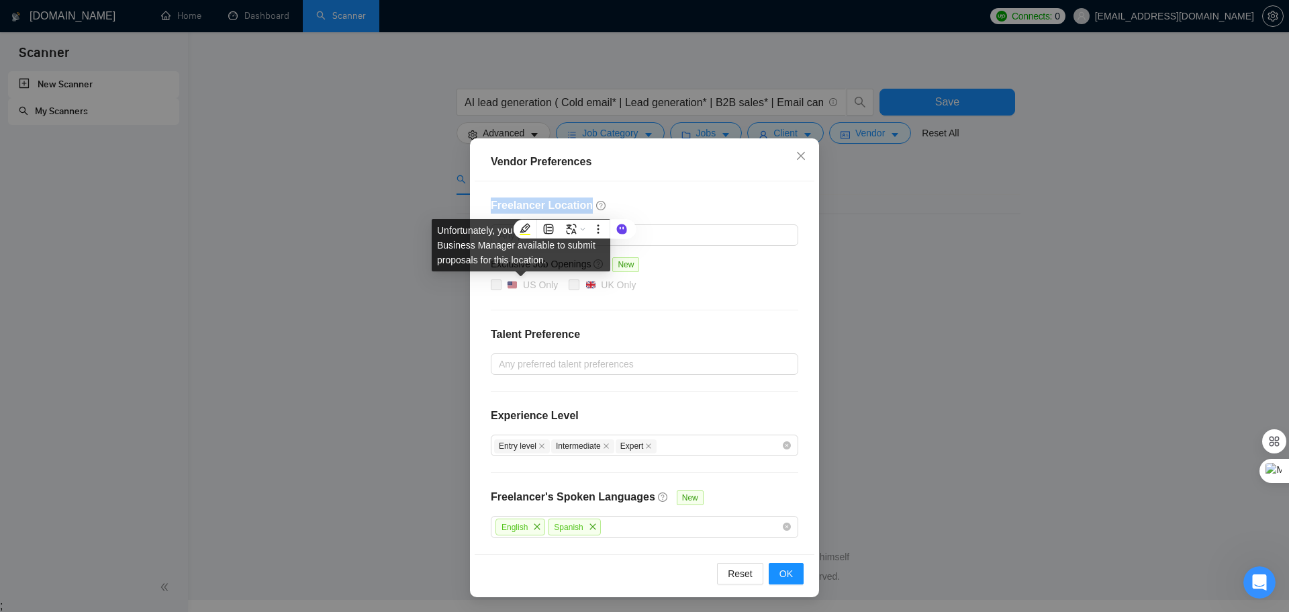 This screenshot has height=612, width=1289. I want to click on button: Reset, so click(740, 573).